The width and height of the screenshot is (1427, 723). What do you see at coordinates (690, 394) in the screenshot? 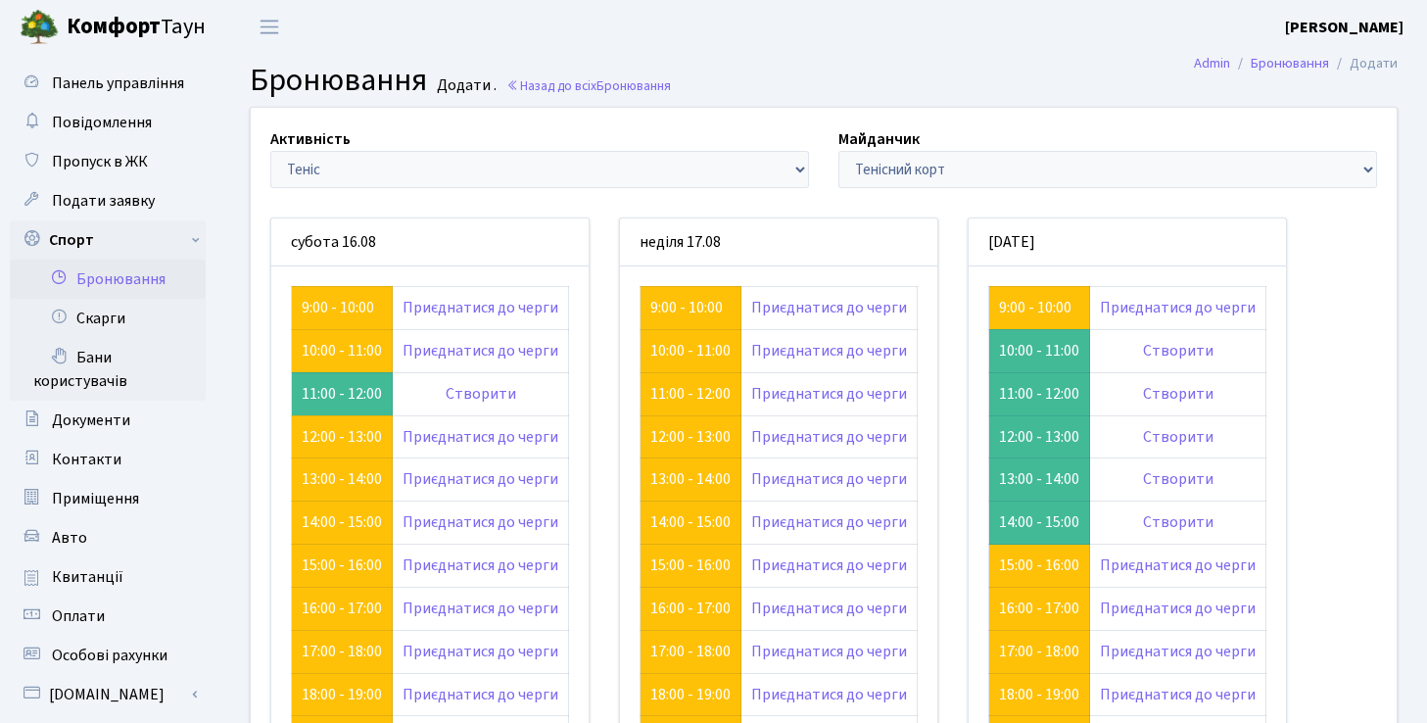
I see `a: 11:00 - 12:00` at bounding box center [690, 394].